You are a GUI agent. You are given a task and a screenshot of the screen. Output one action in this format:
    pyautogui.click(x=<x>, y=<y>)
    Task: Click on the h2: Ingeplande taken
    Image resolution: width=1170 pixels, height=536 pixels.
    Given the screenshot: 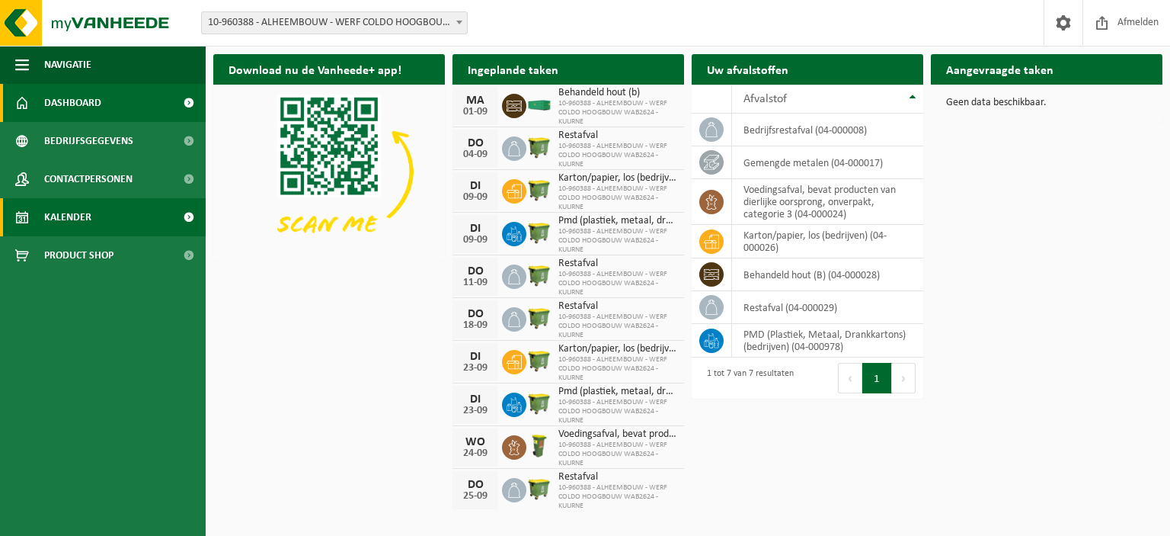 What is the action you would take?
    pyautogui.click(x=513, y=69)
    